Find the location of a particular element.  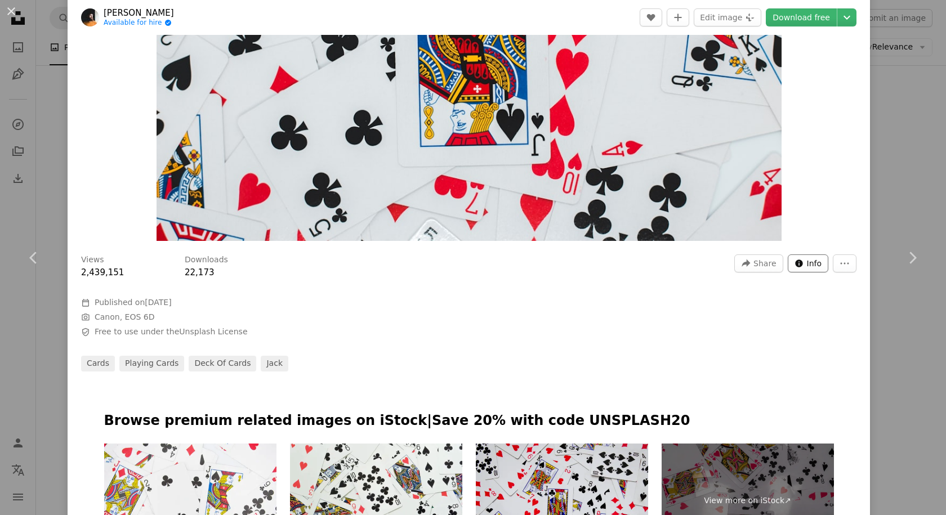

button: Share this image is located at coordinates (759, 264).